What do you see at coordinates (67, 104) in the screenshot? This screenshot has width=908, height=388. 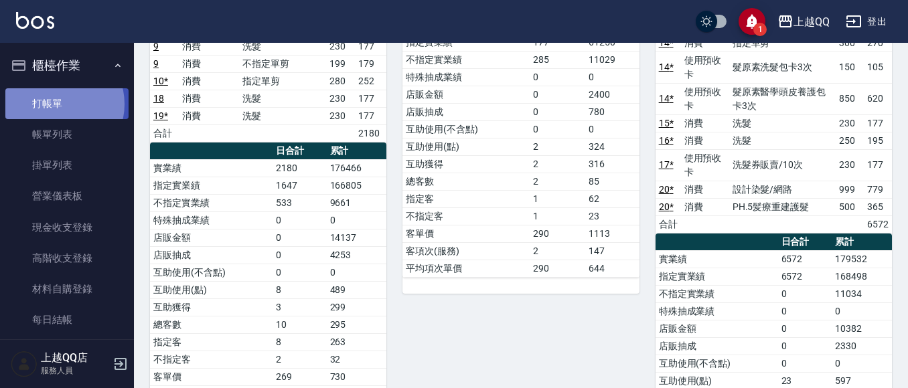 I see `a: 打帳單` at bounding box center [67, 104].